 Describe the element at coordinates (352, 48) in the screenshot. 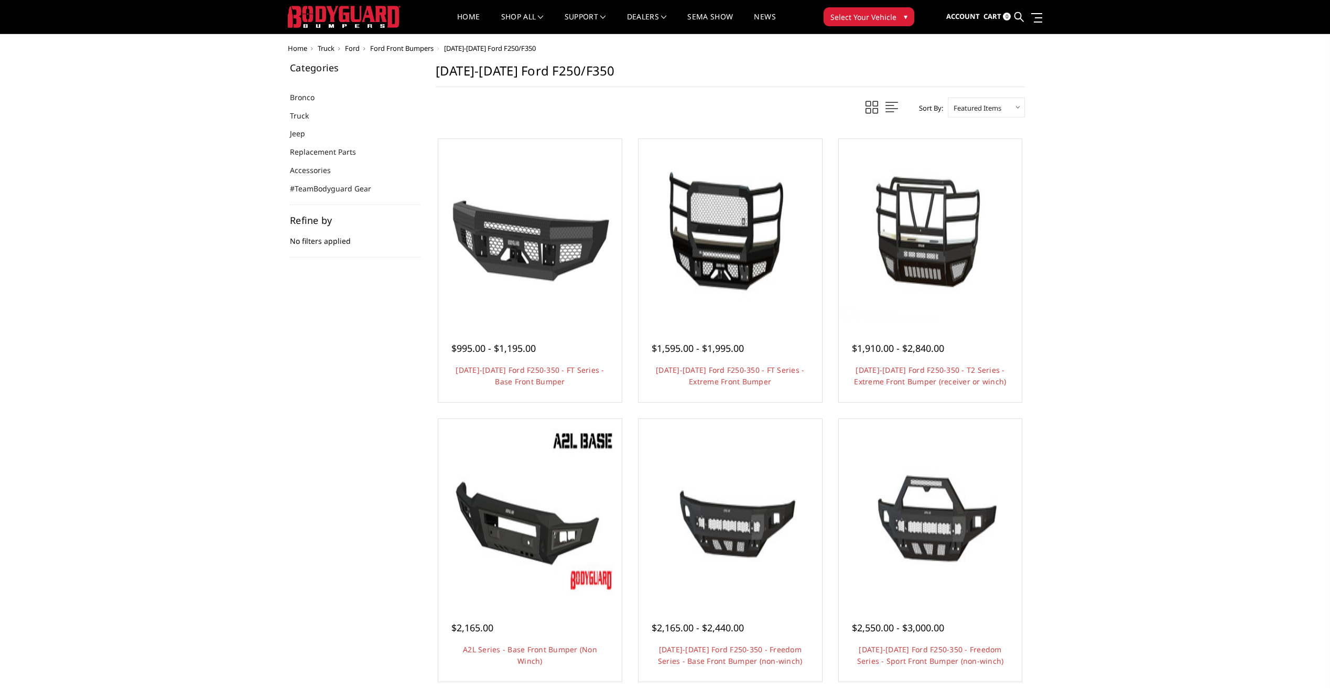

I see `span: Ford` at that location.